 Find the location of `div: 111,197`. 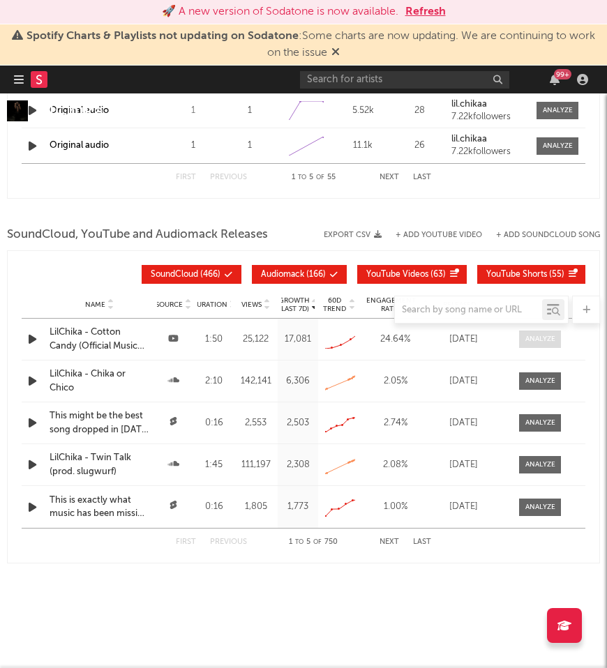

div: 111,197 is located at coordinates (256, 465).